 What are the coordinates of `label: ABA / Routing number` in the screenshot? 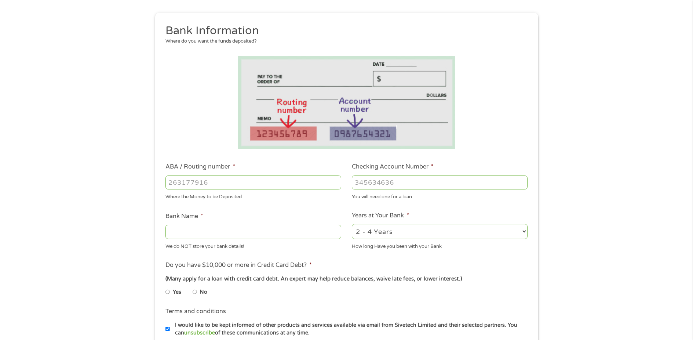 It's located at (200, 166).